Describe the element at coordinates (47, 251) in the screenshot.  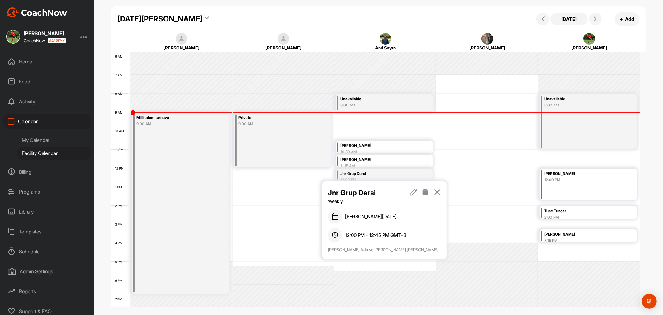
I see `div: Schedule` at that location.